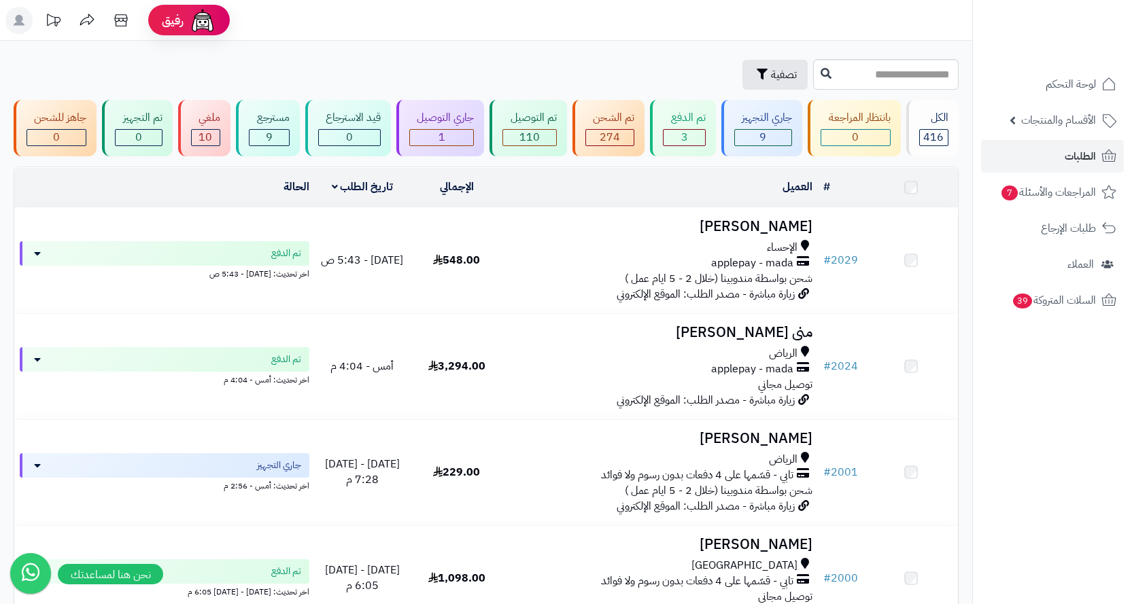 The height and width of the screenshot is (604, 1132). Describe the element at coordinates (761, 128) in the screenshot. I see `a: جاري التجهيز 9` at that location.